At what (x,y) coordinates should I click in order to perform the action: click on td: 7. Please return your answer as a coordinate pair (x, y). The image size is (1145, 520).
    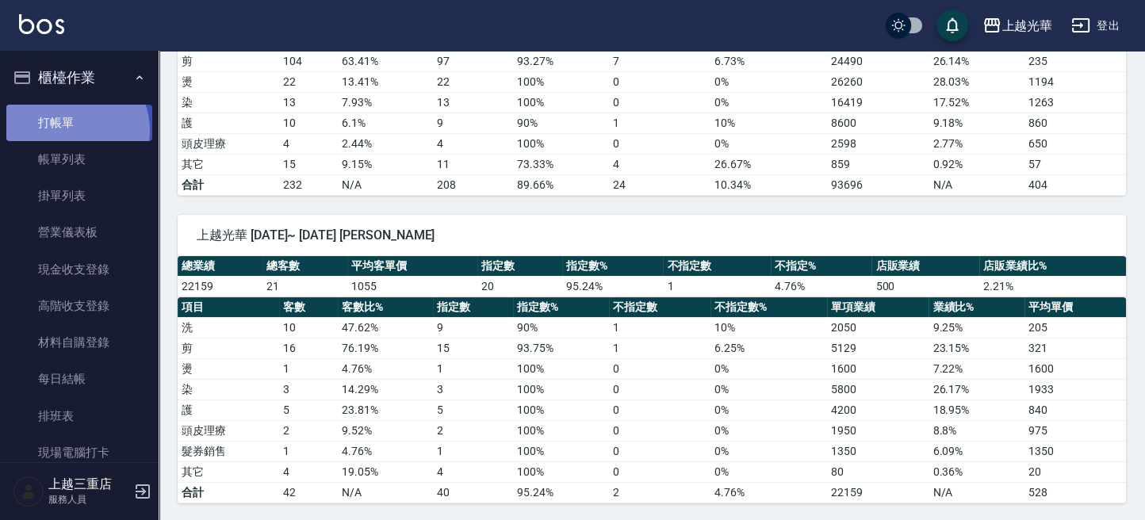
    Looking at the image, I should click on (660, 61).